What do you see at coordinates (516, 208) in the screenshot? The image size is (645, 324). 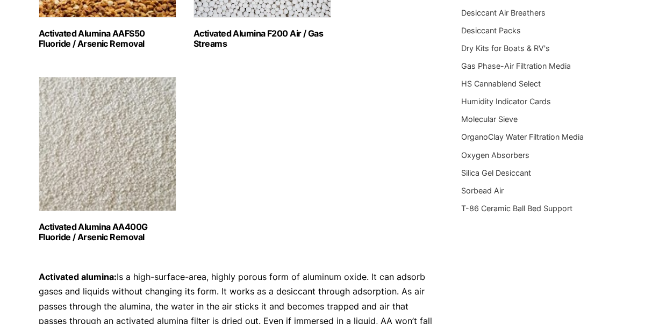 I see `a: T-86 Ceramic Ball Bed Support` at bounding box center [516, 208].